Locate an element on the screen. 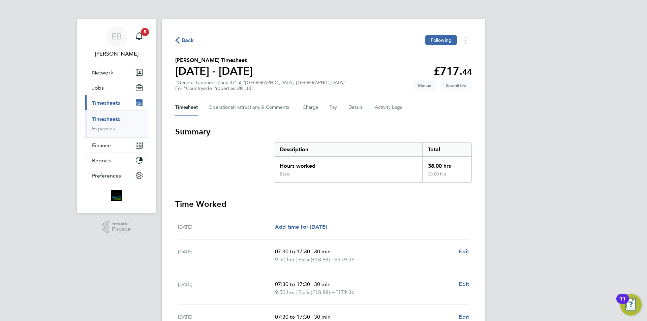 The height and width of the screenshot is (321, 647). button: Timesheets Menu is located at coordinates (465, 40).